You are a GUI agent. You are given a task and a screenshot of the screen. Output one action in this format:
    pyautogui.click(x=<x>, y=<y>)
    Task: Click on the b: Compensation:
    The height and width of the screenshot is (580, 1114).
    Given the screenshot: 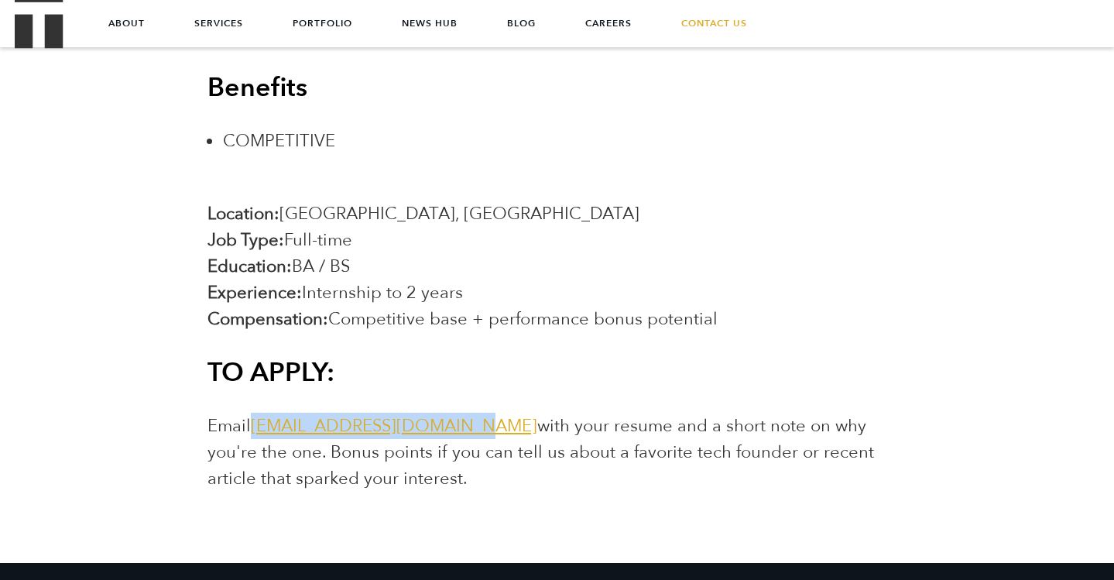 What is the action you would take?
    pyautogui.click(x=268, y=319)
    